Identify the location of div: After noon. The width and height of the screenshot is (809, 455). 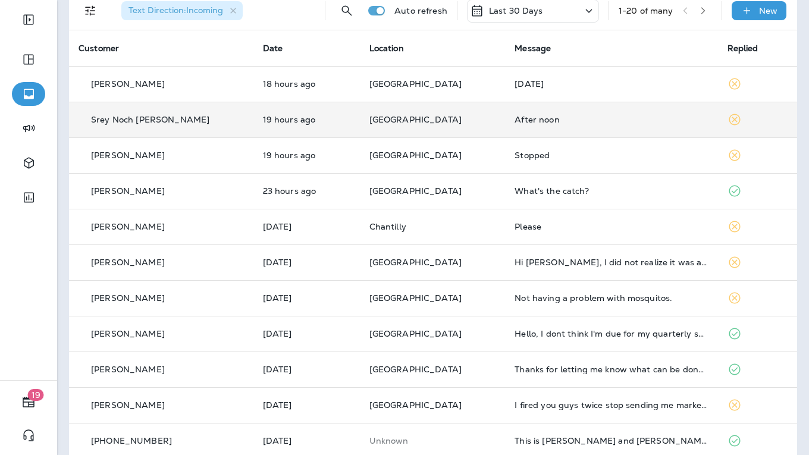
(611, 120).